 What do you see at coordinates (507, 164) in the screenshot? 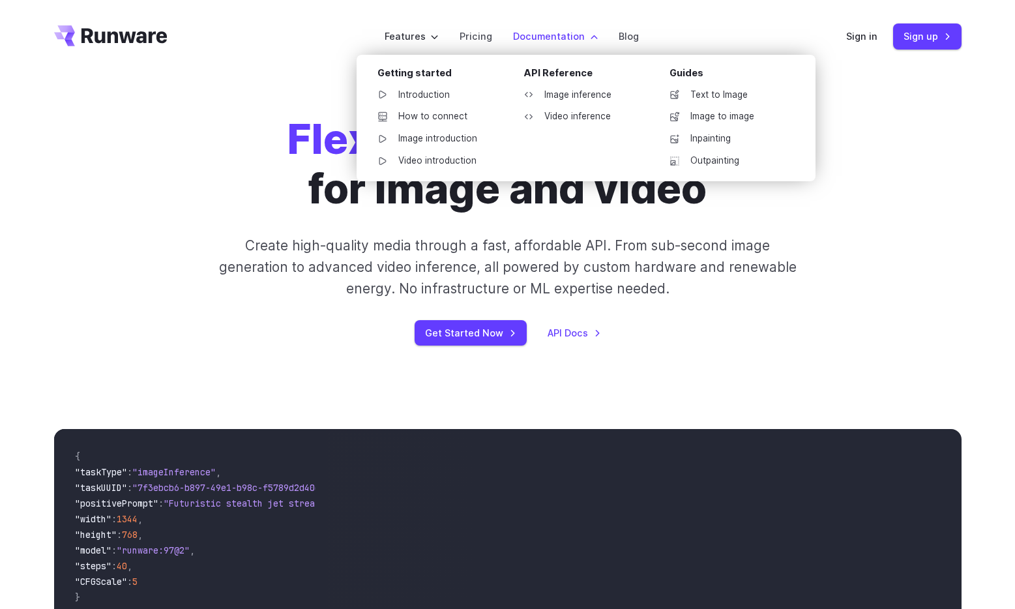
I see `h1: for image and video` at bounding box center [507, 164].